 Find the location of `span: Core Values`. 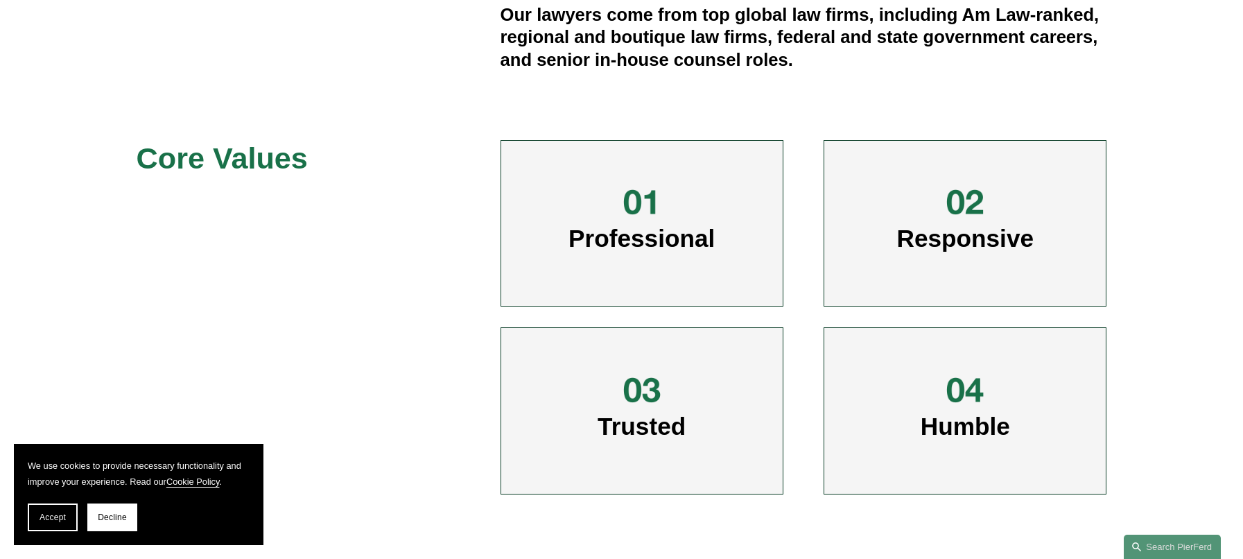

span: Core Values is located at coordinates (222, 158).